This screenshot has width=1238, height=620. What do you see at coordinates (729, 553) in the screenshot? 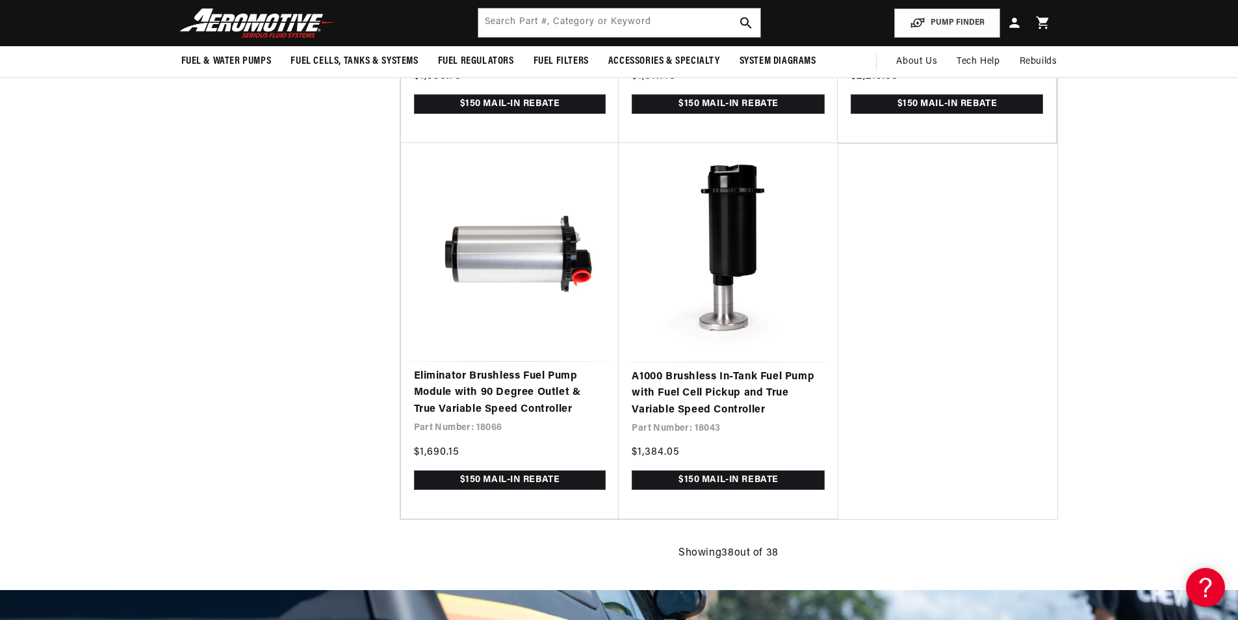
I see `p: Showing out of 38` at bounding box center [729, 553].